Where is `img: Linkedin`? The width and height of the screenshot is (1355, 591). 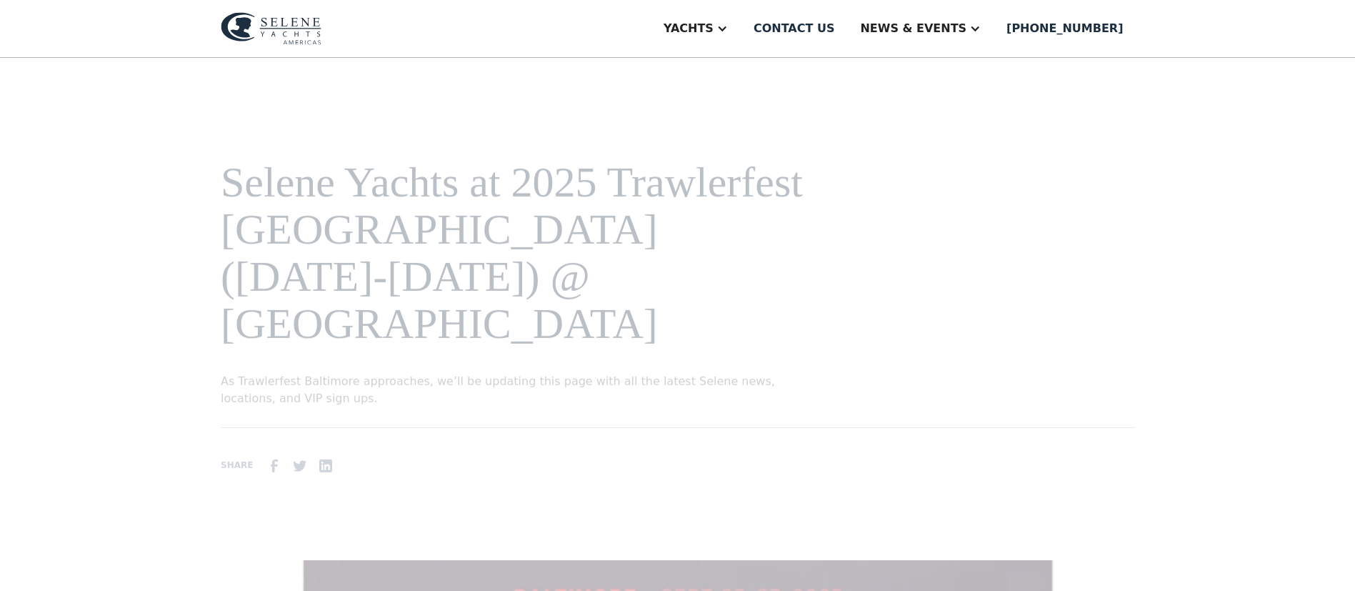 img: Linkedin is located at coordinates (326, 465).